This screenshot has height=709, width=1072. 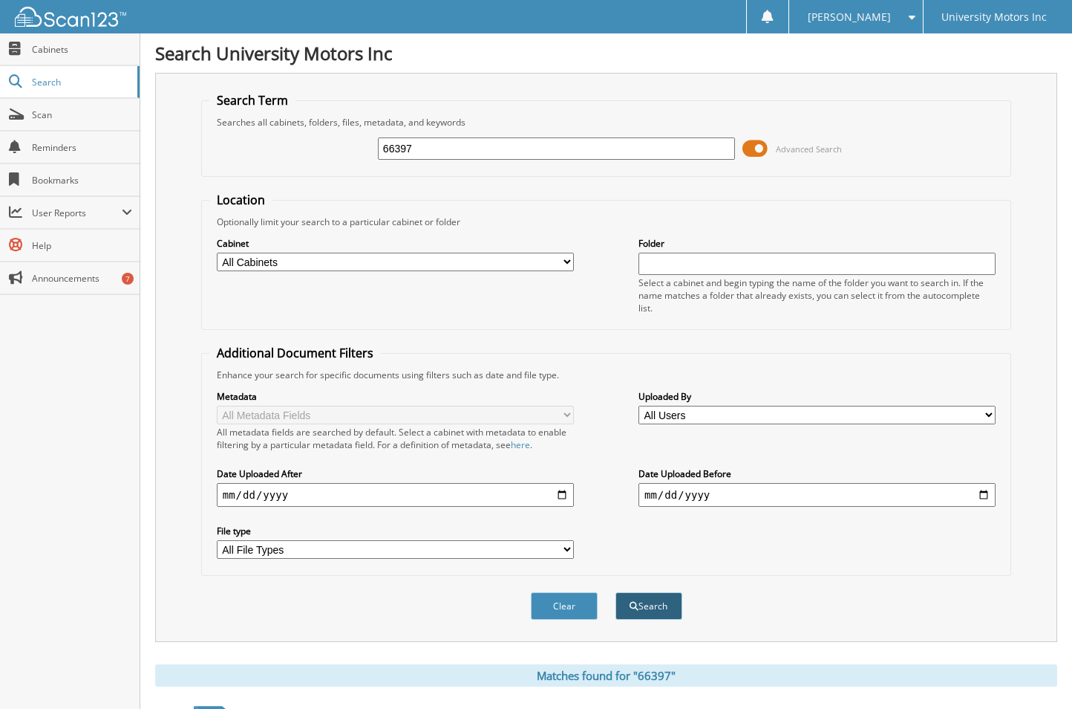 What do you see at coordinates (395, 530) in the screenshot?
I see `label: File type` at bounding box center [395, 530].